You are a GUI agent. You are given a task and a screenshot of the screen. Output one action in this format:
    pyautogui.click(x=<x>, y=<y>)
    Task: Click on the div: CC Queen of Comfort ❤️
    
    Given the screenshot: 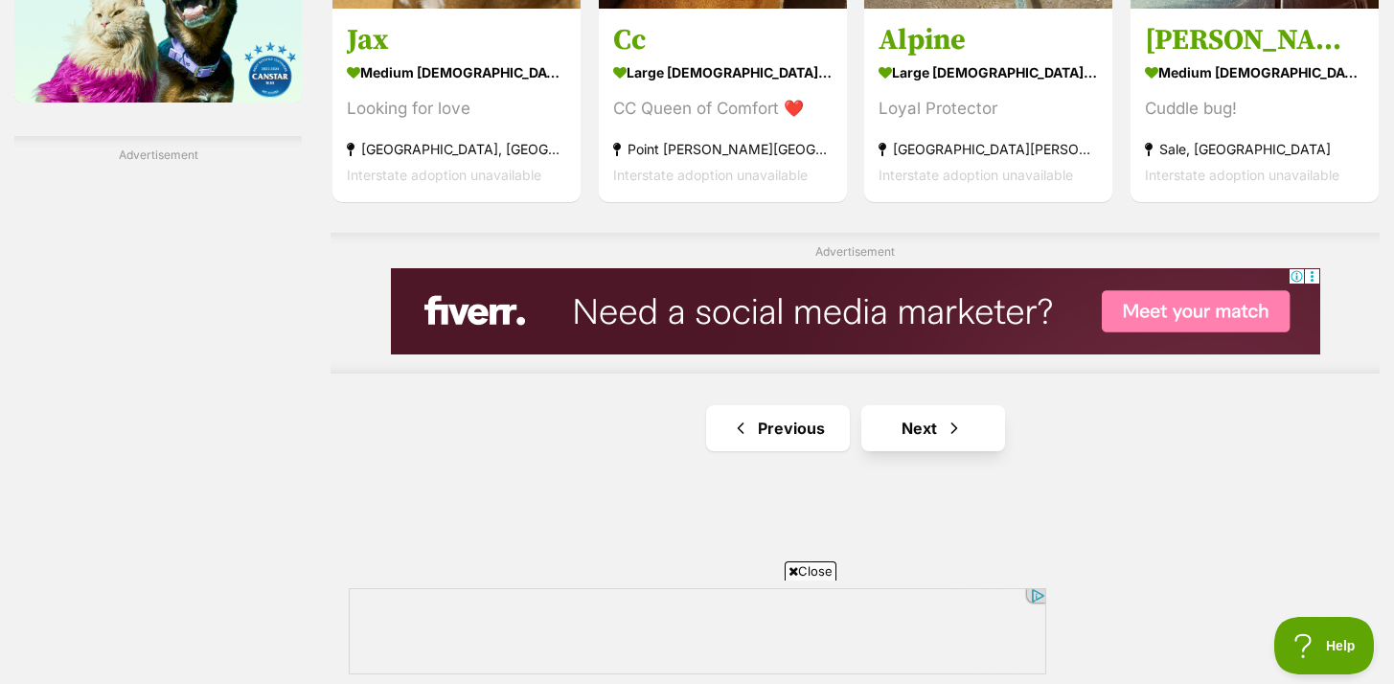 What is the action you would take?
    pyautogui.click(x=722, y=108)
    